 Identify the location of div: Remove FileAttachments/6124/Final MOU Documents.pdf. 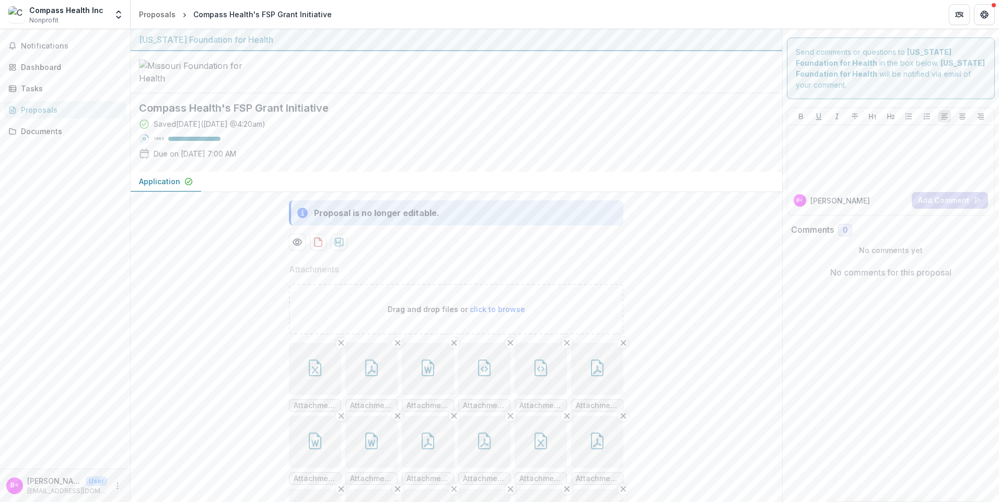
(484, 451).